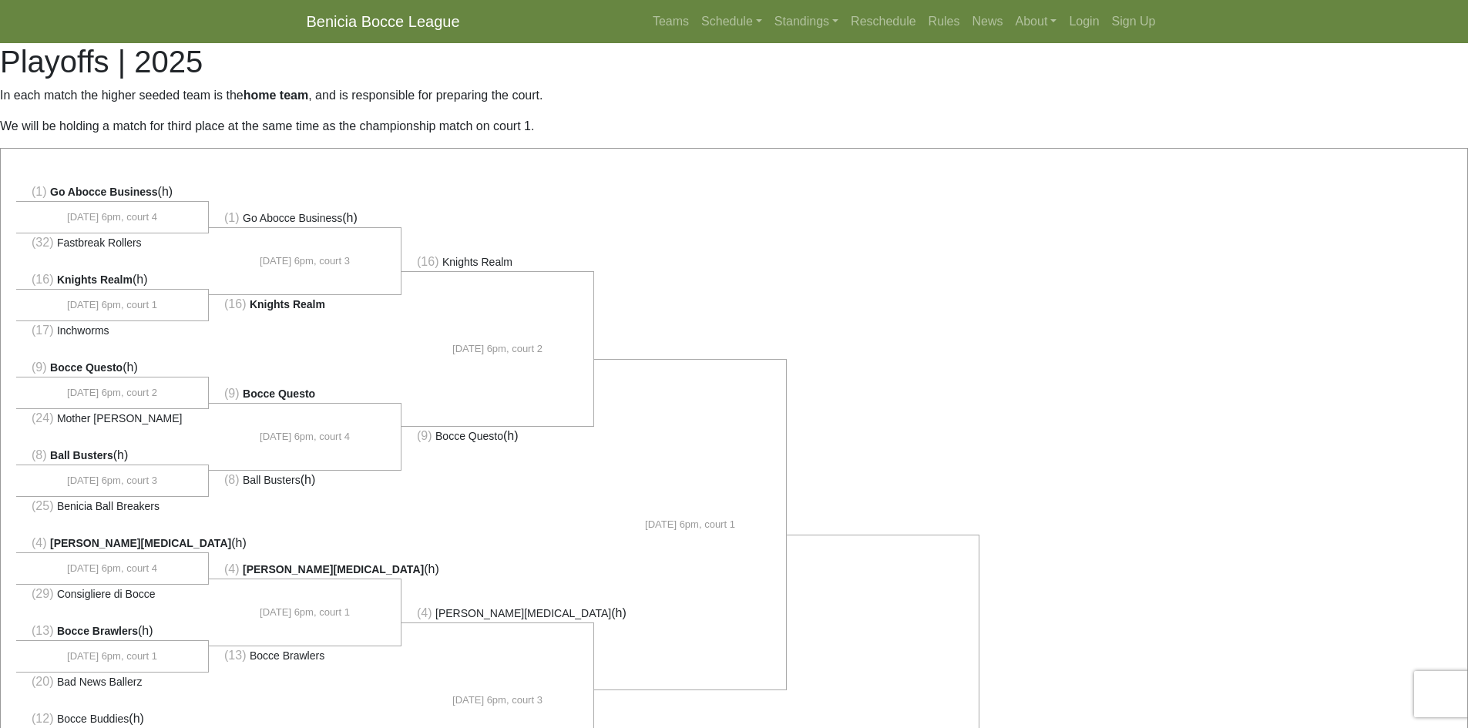  I want to click on span: (20), so click(42, 681).